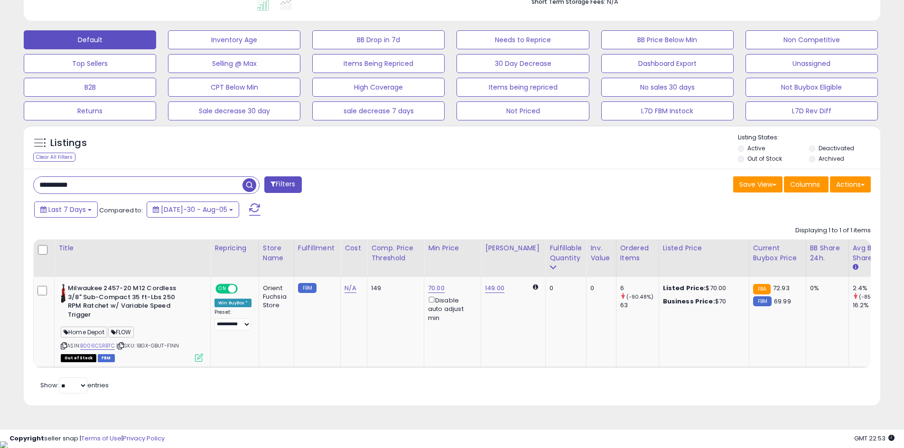 Image resolution: width=904 pixels, height=448 pixels. What do you see at coordinates (855, 268) in the screenshot?
I see `small: Avg BB Share.` at bounding box center [855, 268].